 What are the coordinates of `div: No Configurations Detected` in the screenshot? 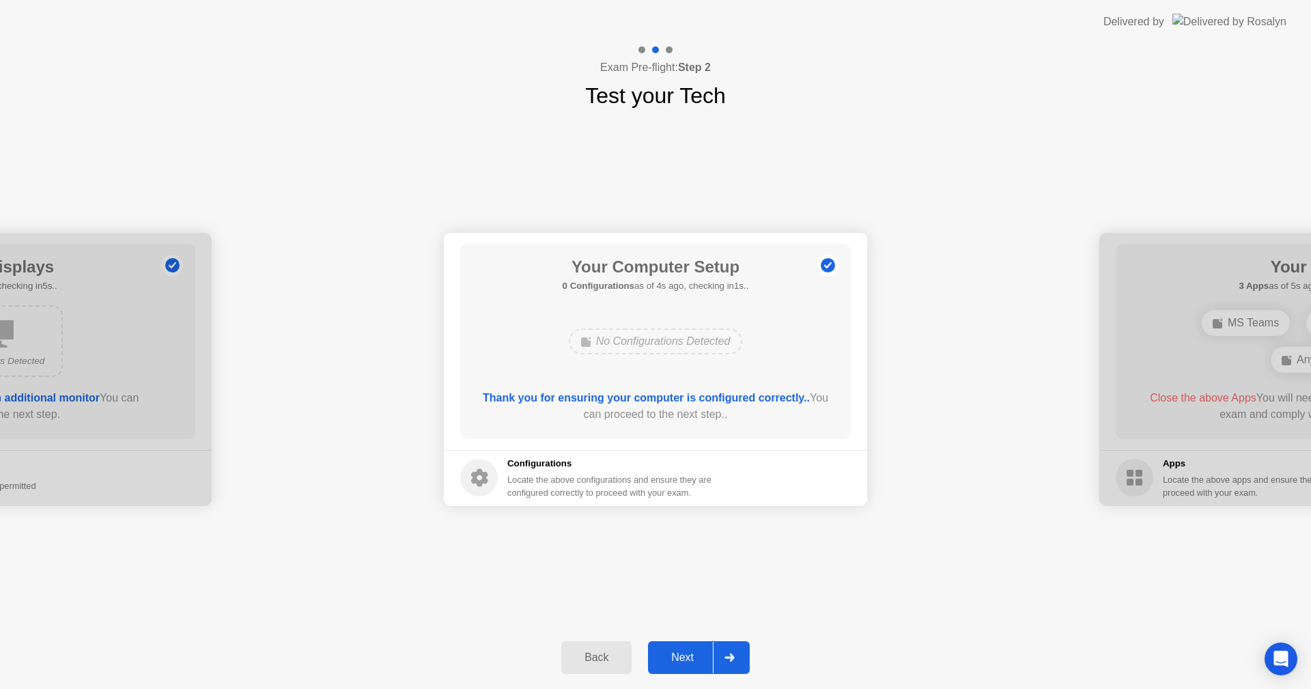 It's located at (656, 341).